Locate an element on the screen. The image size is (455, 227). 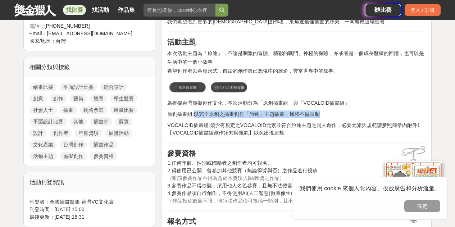
a: 設計 is located at coordinates (38, 133).